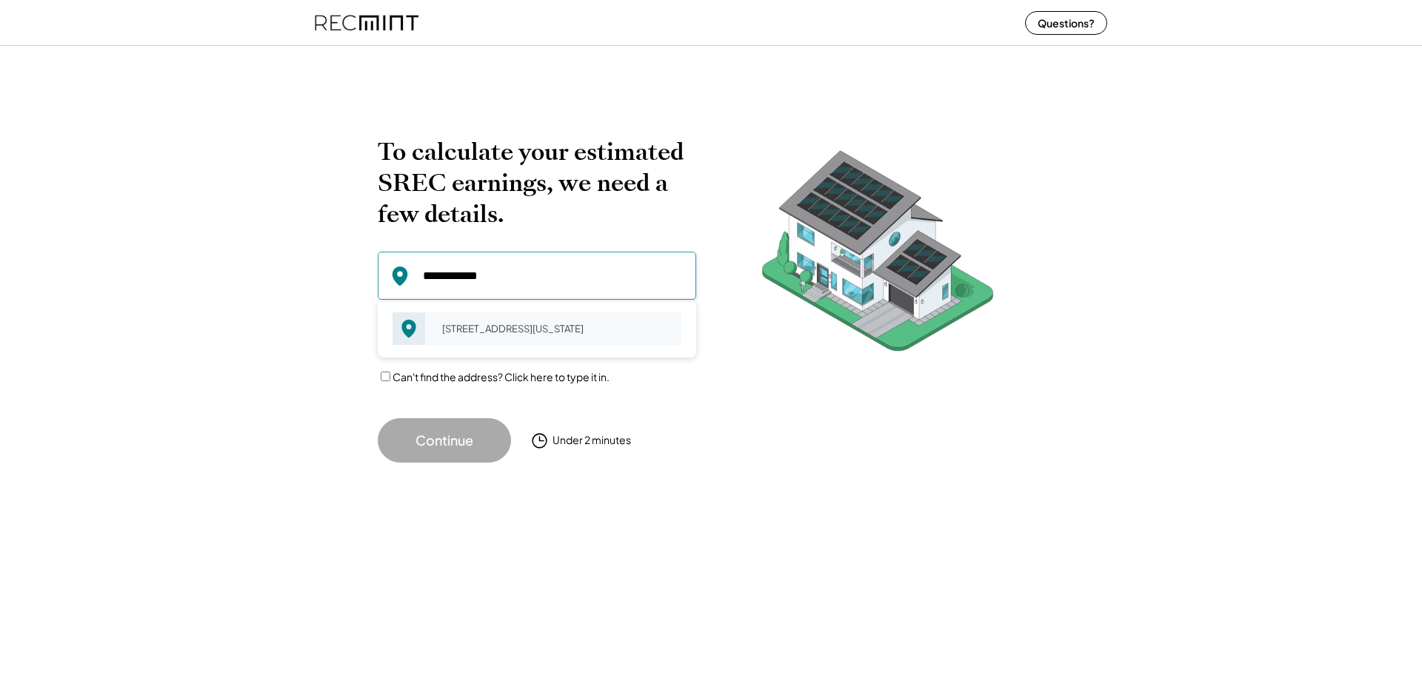 This screenshot has height=695, width=1422. Describe the element at coordinates (501, 377) in the screenshot. I see `label: Can't find the address? Click here to type it in.` at that location.